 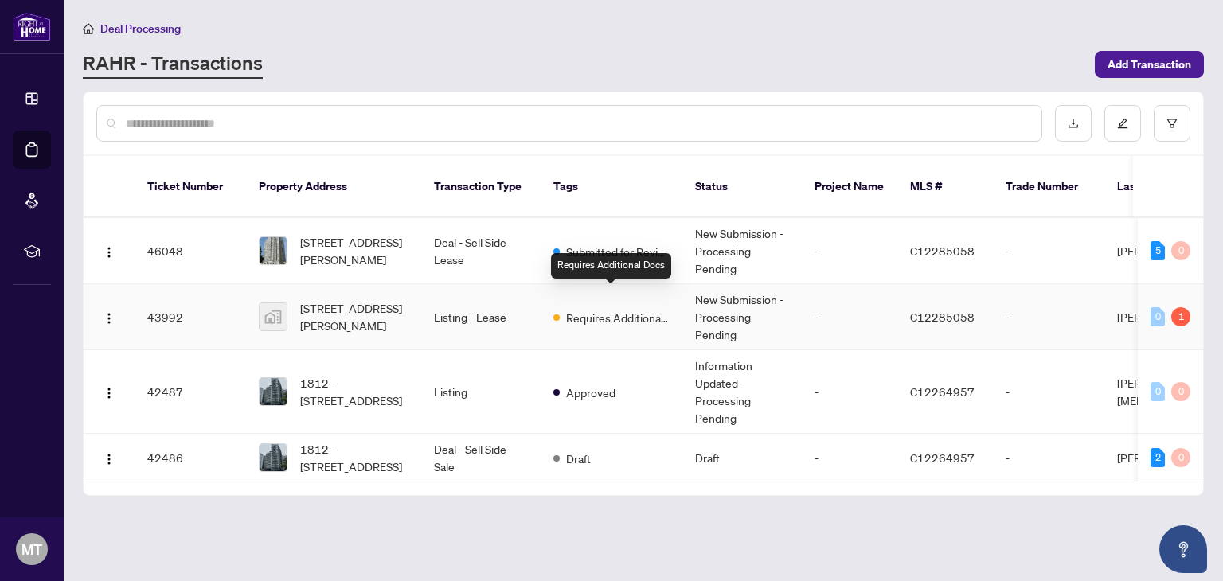 I want to click on td: Deal - Sell Side Sale, so click(x=481, y=458).